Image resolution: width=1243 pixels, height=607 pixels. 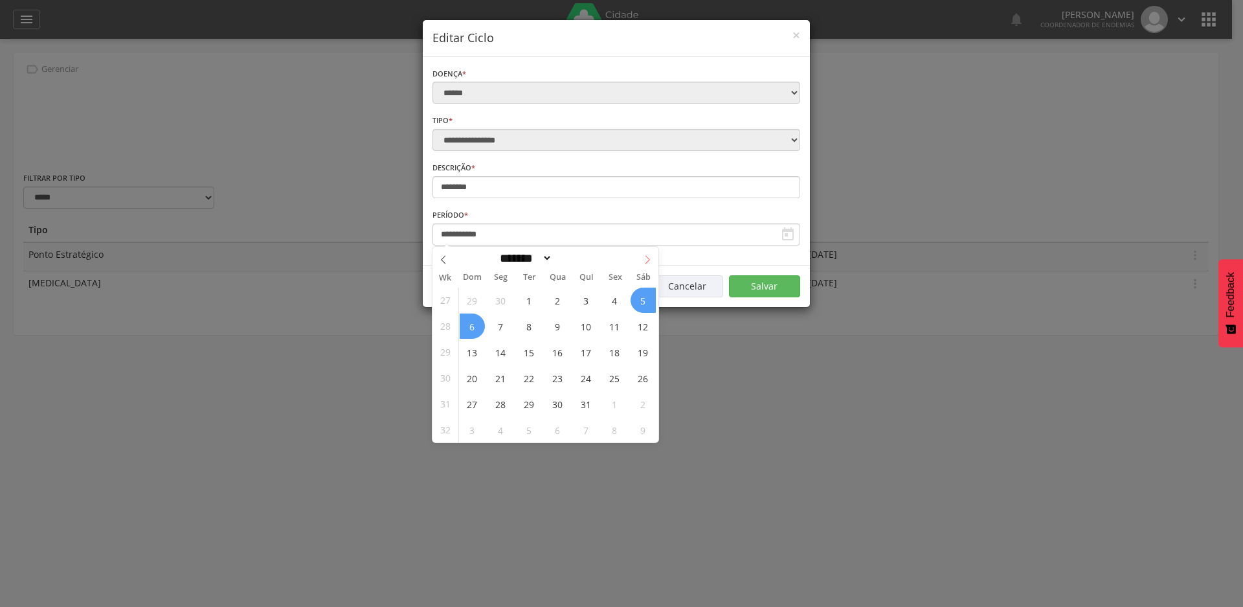 I want to click on span: 30, so click(x=445, y=378).